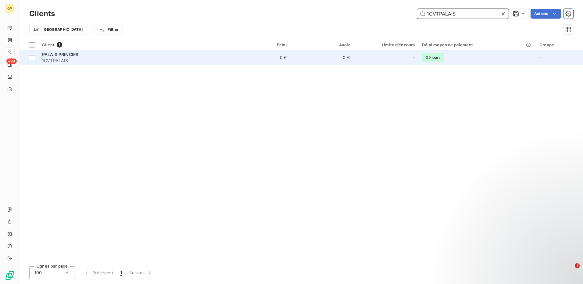  What do you see at coordinates (10, 276) in the screenshot?
I see `img: Logo LeanPay` at bounding box center [10, 276].